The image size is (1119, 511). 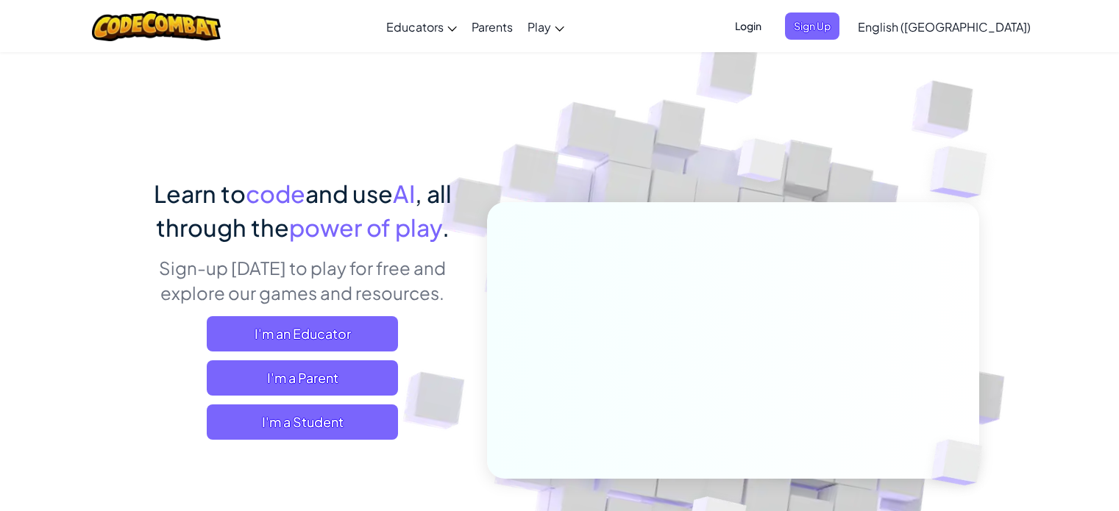 I want to click on img: CodeCombat logo, so click(x=156, y=26).